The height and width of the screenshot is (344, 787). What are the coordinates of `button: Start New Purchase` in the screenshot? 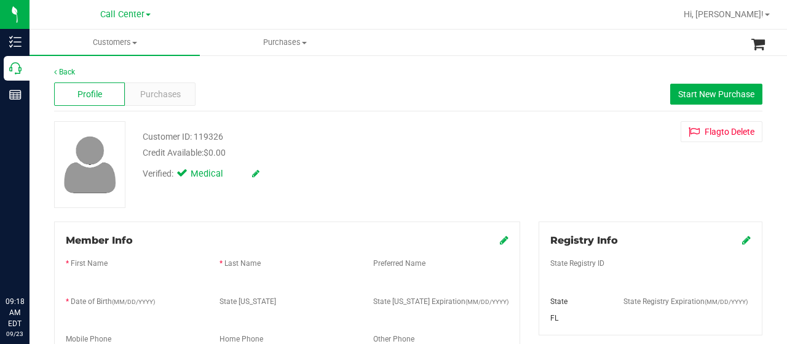 It's located at (716, 94).